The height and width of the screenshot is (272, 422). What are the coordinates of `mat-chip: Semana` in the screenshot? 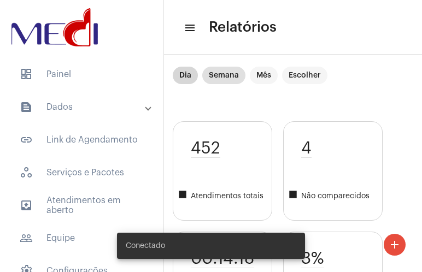 It's located at (223, 75).